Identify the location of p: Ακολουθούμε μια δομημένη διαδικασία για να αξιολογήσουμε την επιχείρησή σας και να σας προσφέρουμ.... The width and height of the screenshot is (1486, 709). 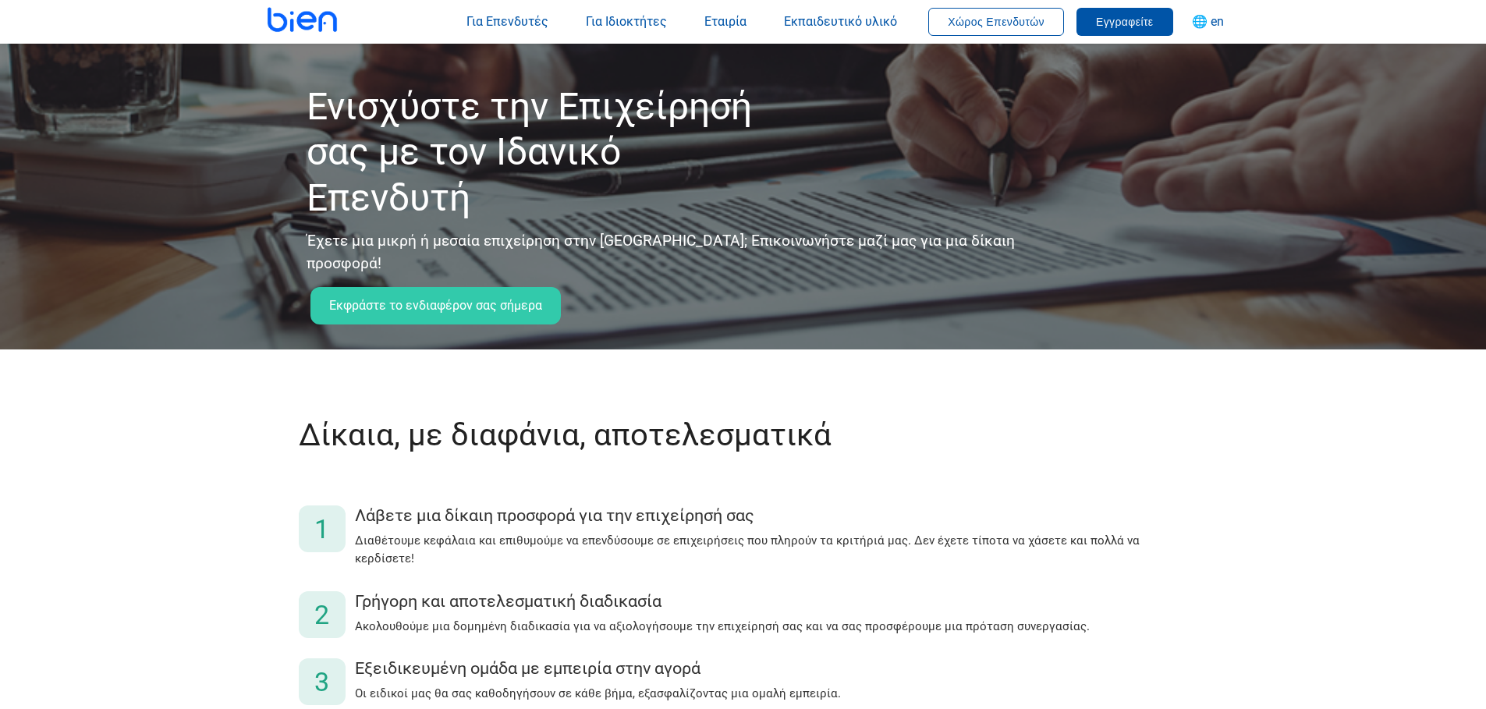
(772, 627).